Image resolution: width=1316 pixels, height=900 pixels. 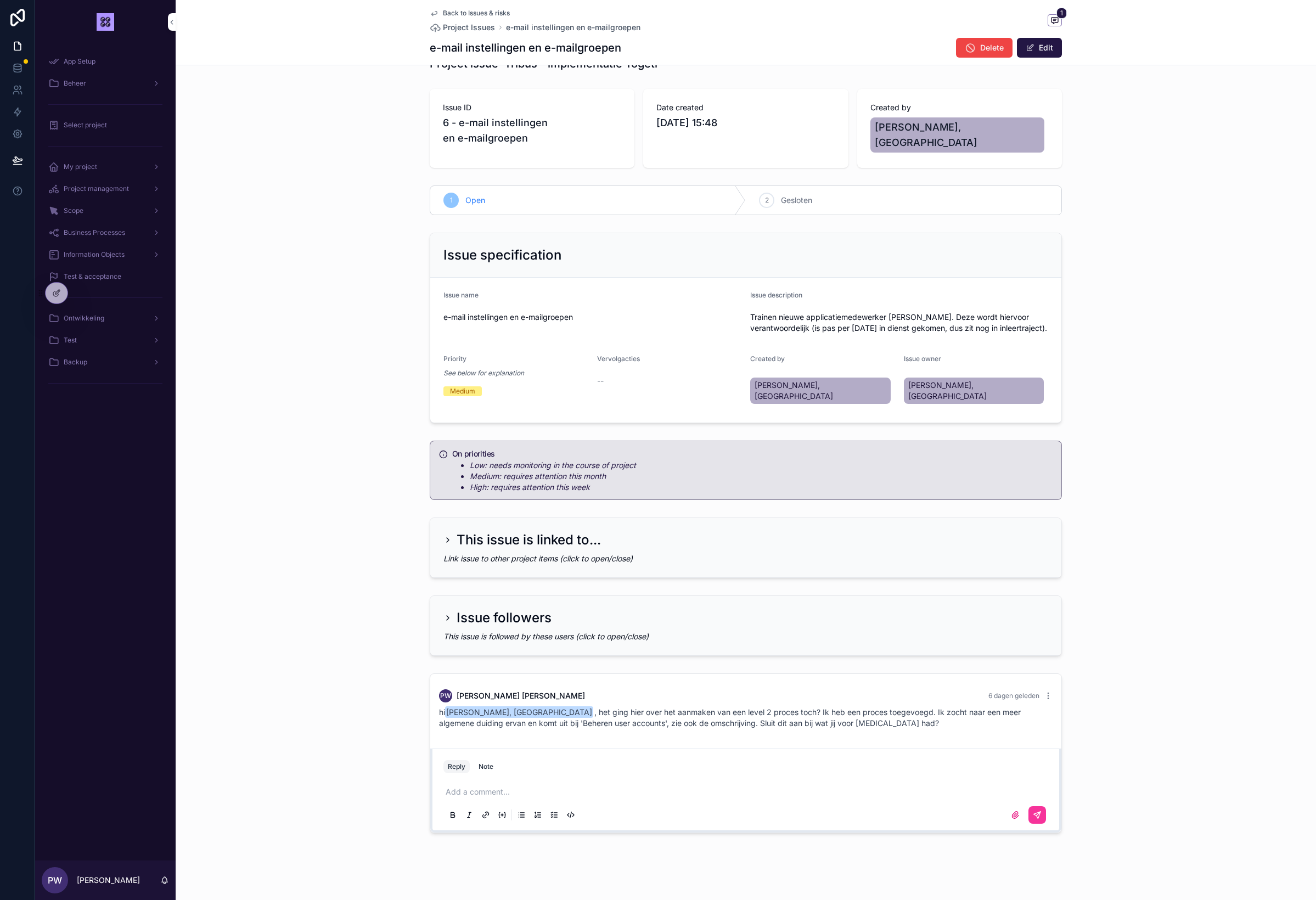 I want to click on span: Scope, so click(x=74, y=211).